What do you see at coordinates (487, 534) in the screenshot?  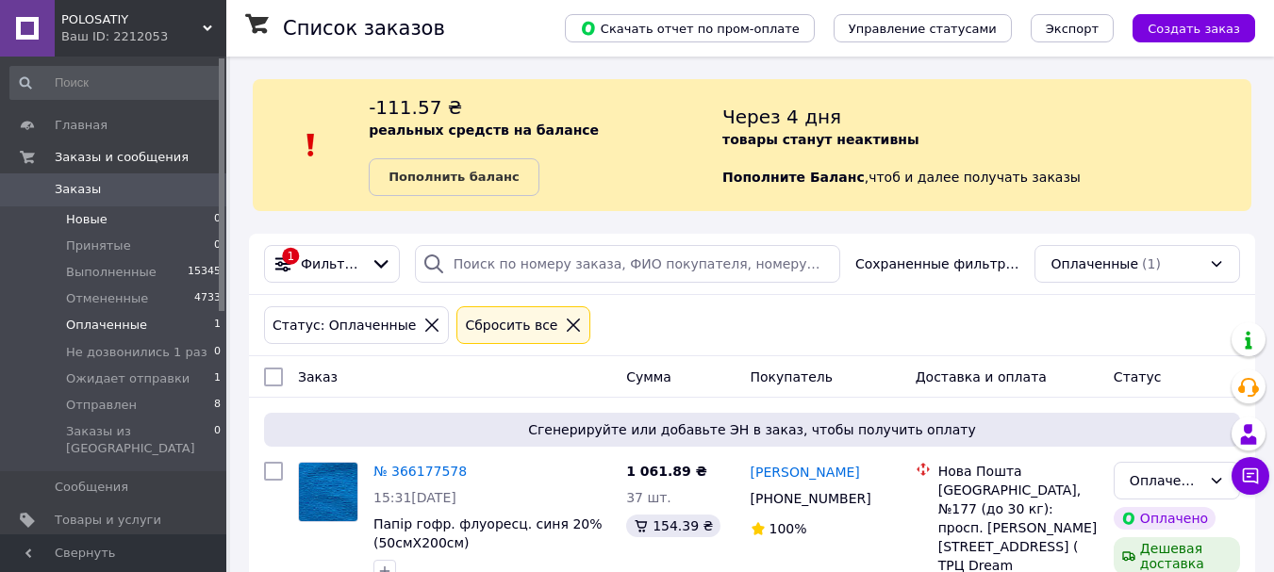 I see `a: Папір гофр. флуоресц. синя 20% (50смХ200см)` at bounding box center [487, 534].